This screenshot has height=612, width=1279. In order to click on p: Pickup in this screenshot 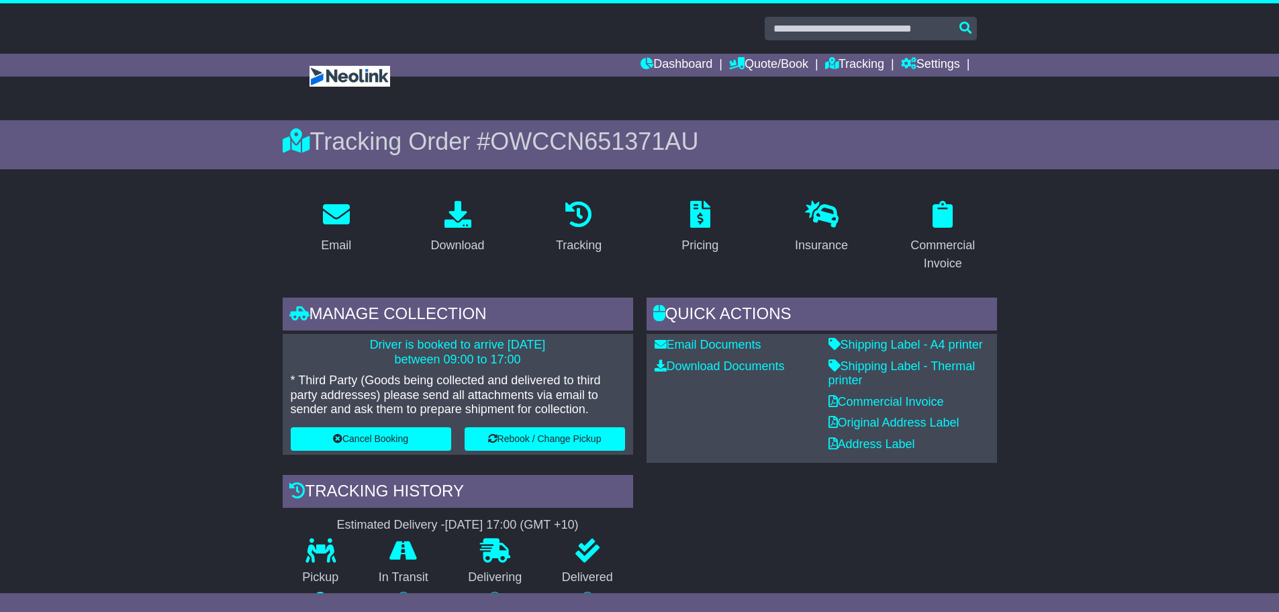, I will do `click(321, 578)`.